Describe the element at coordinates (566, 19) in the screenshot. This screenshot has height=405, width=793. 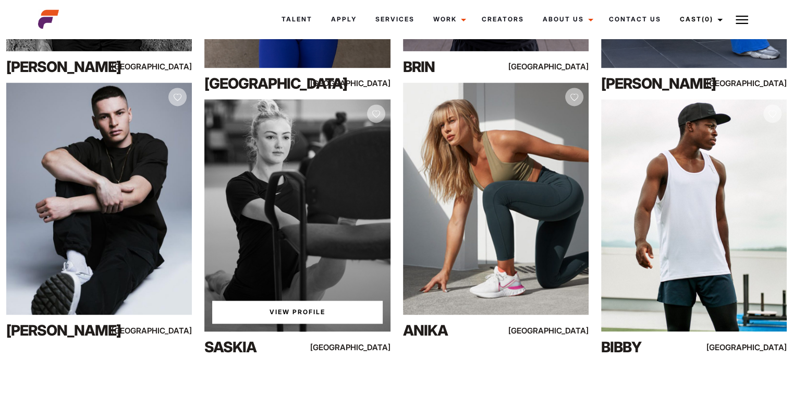
I see `a: About Us` at that location.